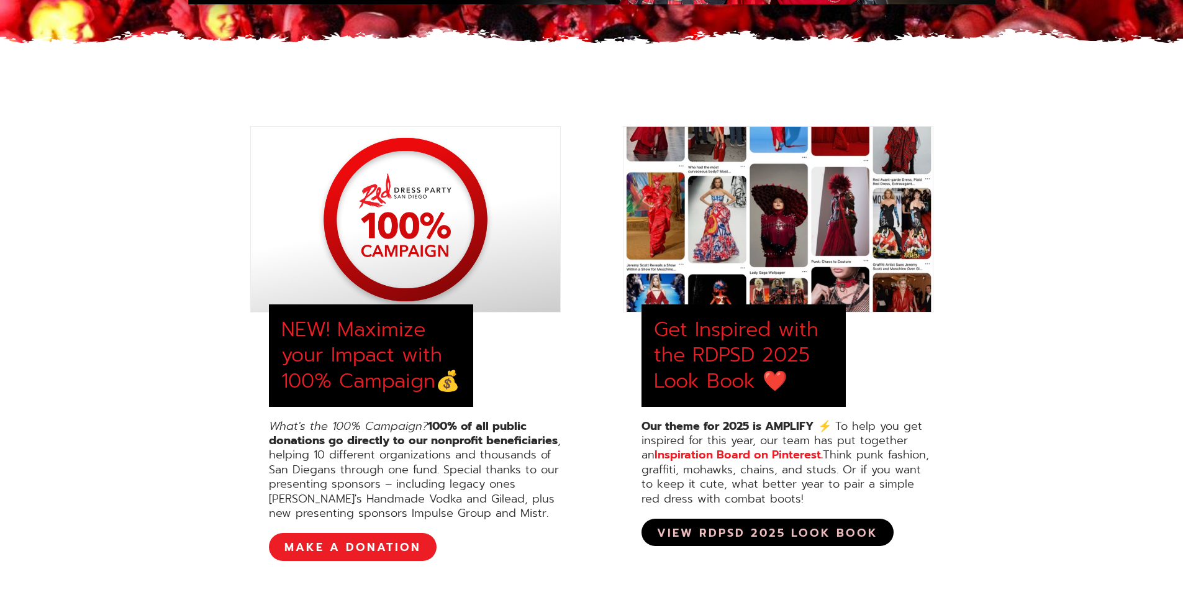 This screenshot has width=1183, height=592. Describe the element at coordinates (413, 433) in the screenshot. I see `strong: 100% of all public donations go directly to our nonprofit beneficiaries` at that location.